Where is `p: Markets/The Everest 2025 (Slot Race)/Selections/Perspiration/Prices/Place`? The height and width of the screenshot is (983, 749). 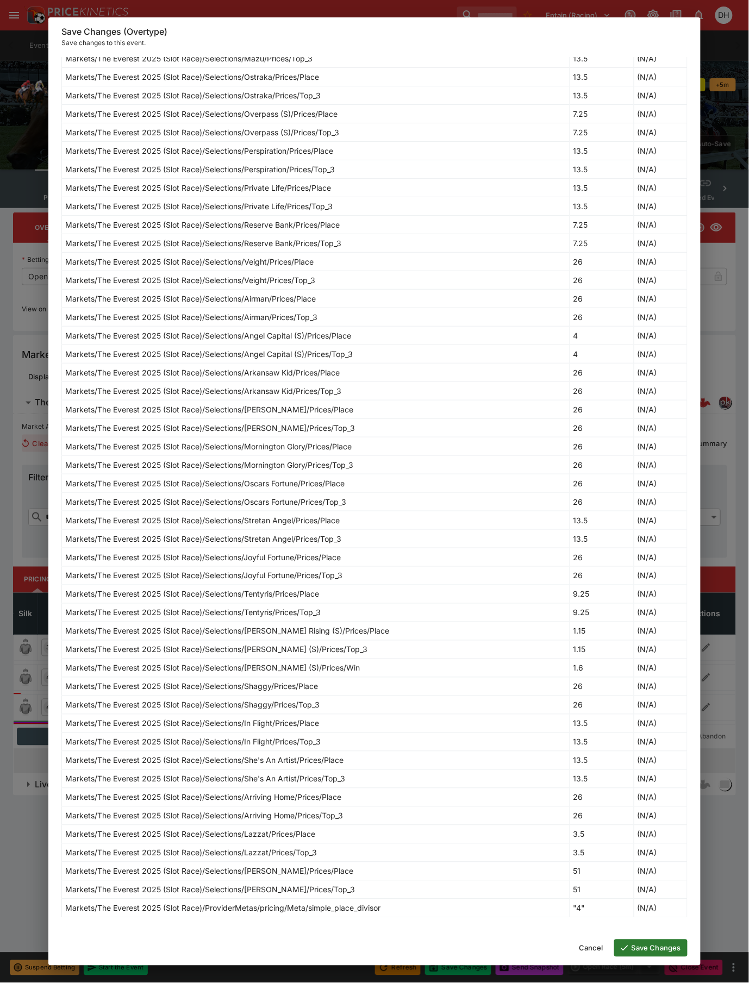
p: Markets/The Everest 2025 (Slot Race)/Selections/Perspiration/Prices/Place is located at coordinates (199, 151).